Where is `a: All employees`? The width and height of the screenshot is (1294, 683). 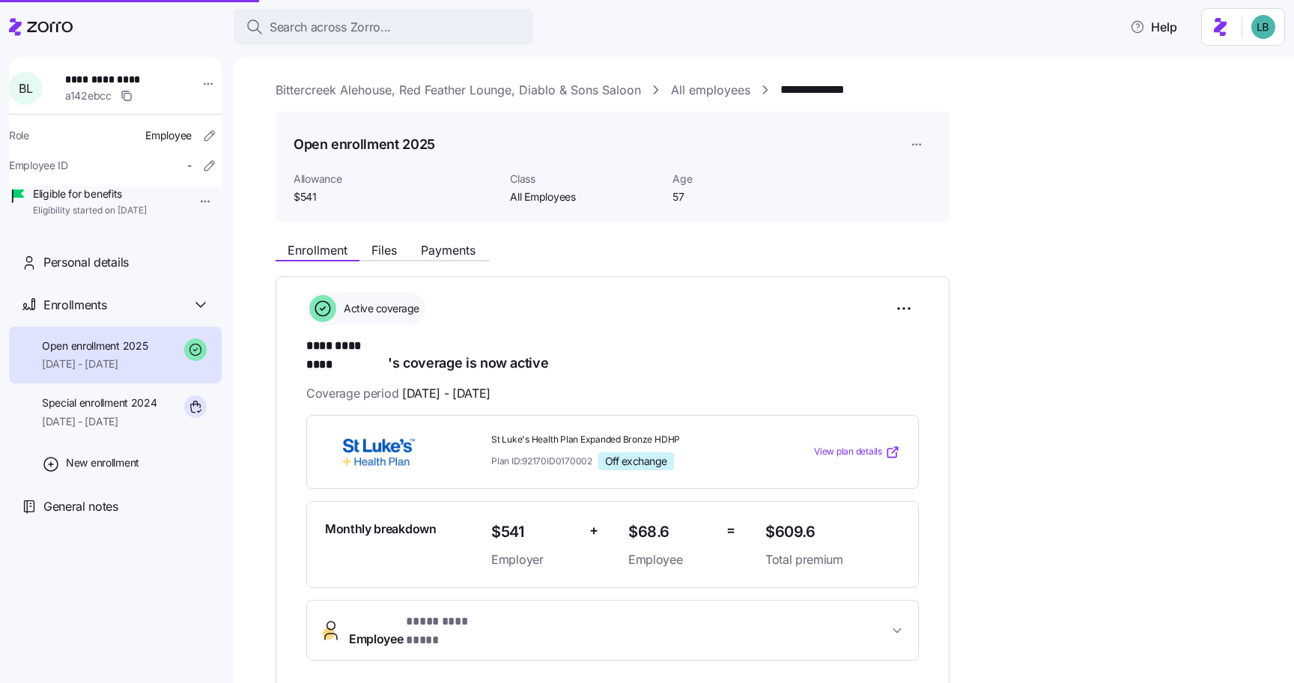 a: All employees is located at coordinates (711, 90).